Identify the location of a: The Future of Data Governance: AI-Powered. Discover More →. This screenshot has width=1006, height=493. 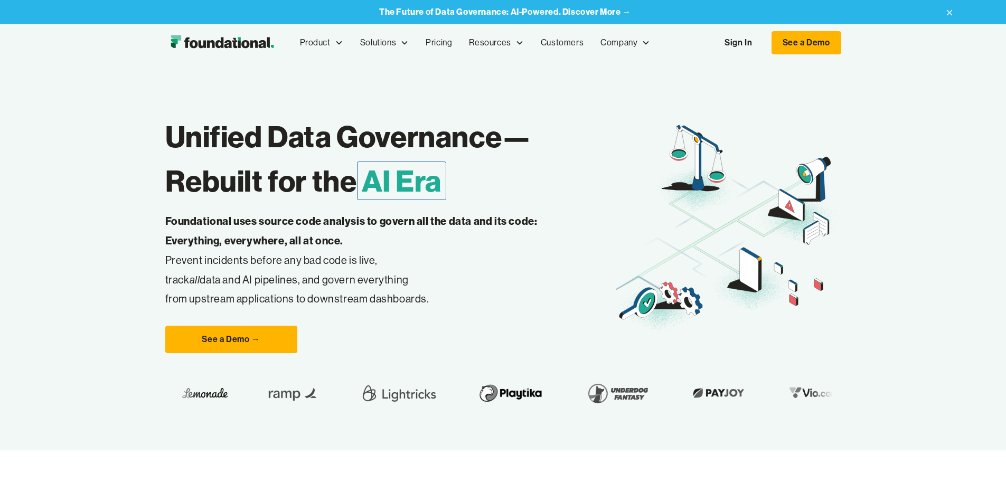
(505, 12).